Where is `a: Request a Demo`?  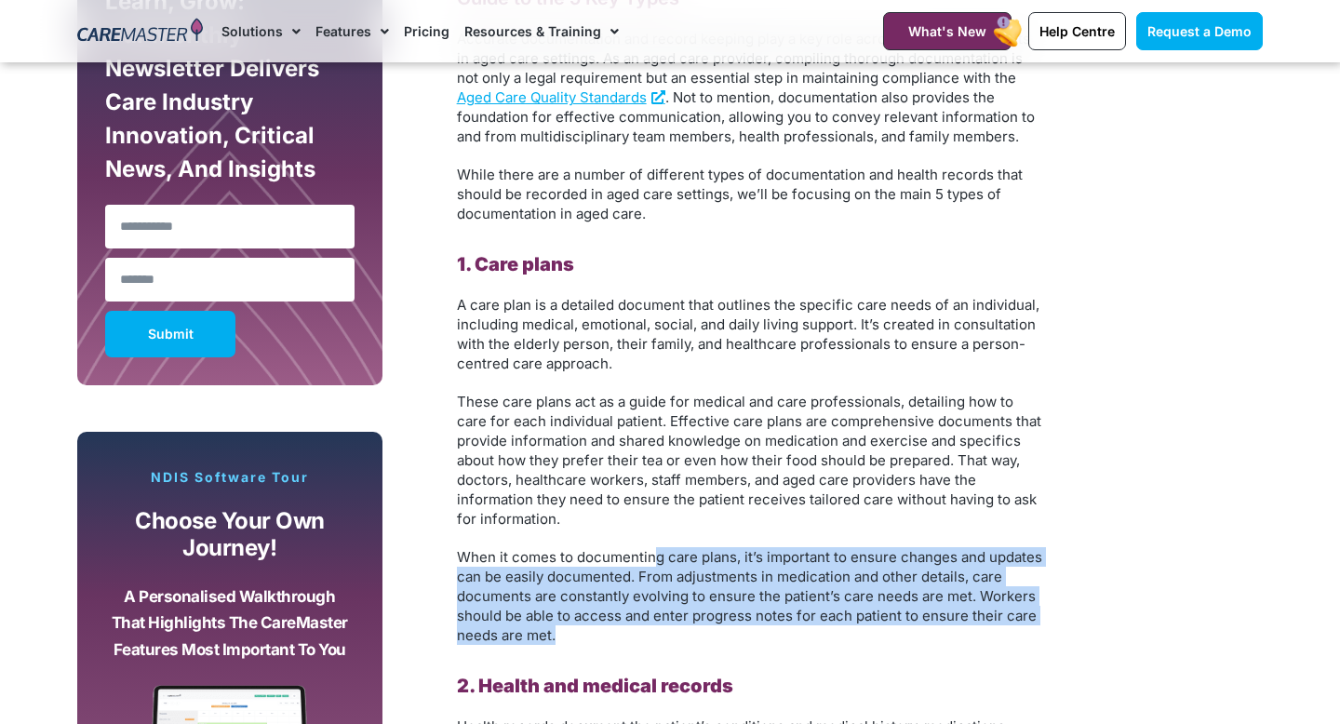
a: Request a Demo is located at coordinates (1199, 31).